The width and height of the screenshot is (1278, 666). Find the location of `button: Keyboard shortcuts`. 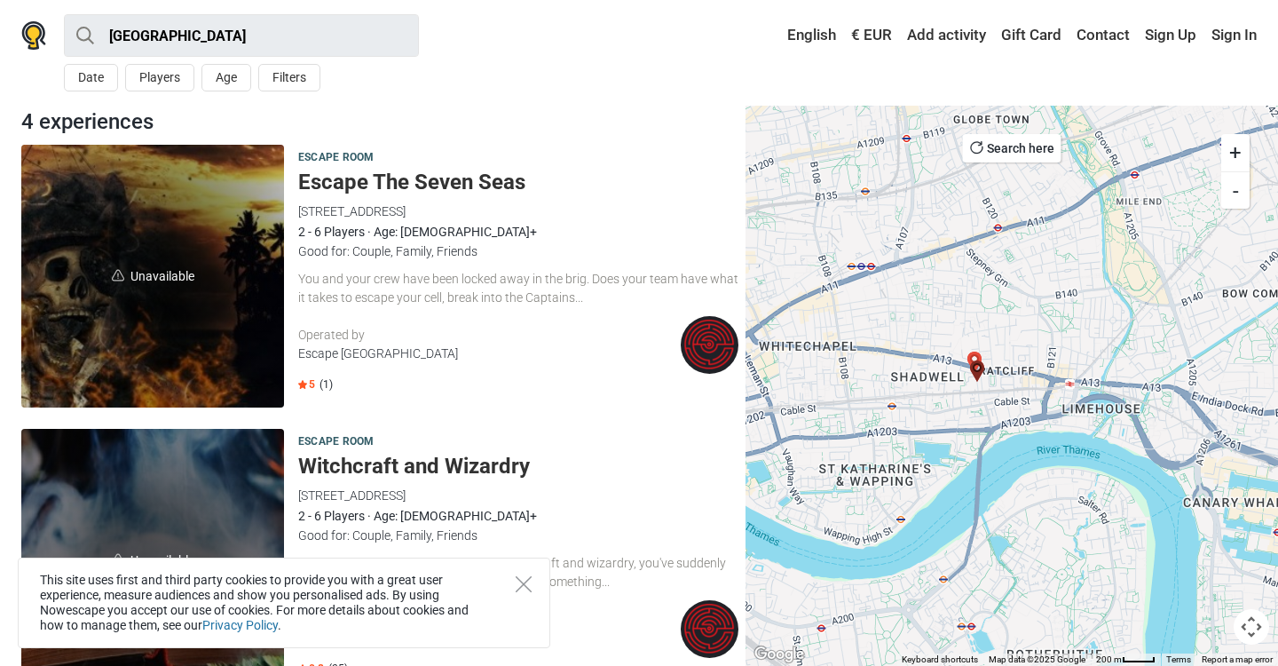

button: Keyboard shortcuts is located at coordinates (940, 660).